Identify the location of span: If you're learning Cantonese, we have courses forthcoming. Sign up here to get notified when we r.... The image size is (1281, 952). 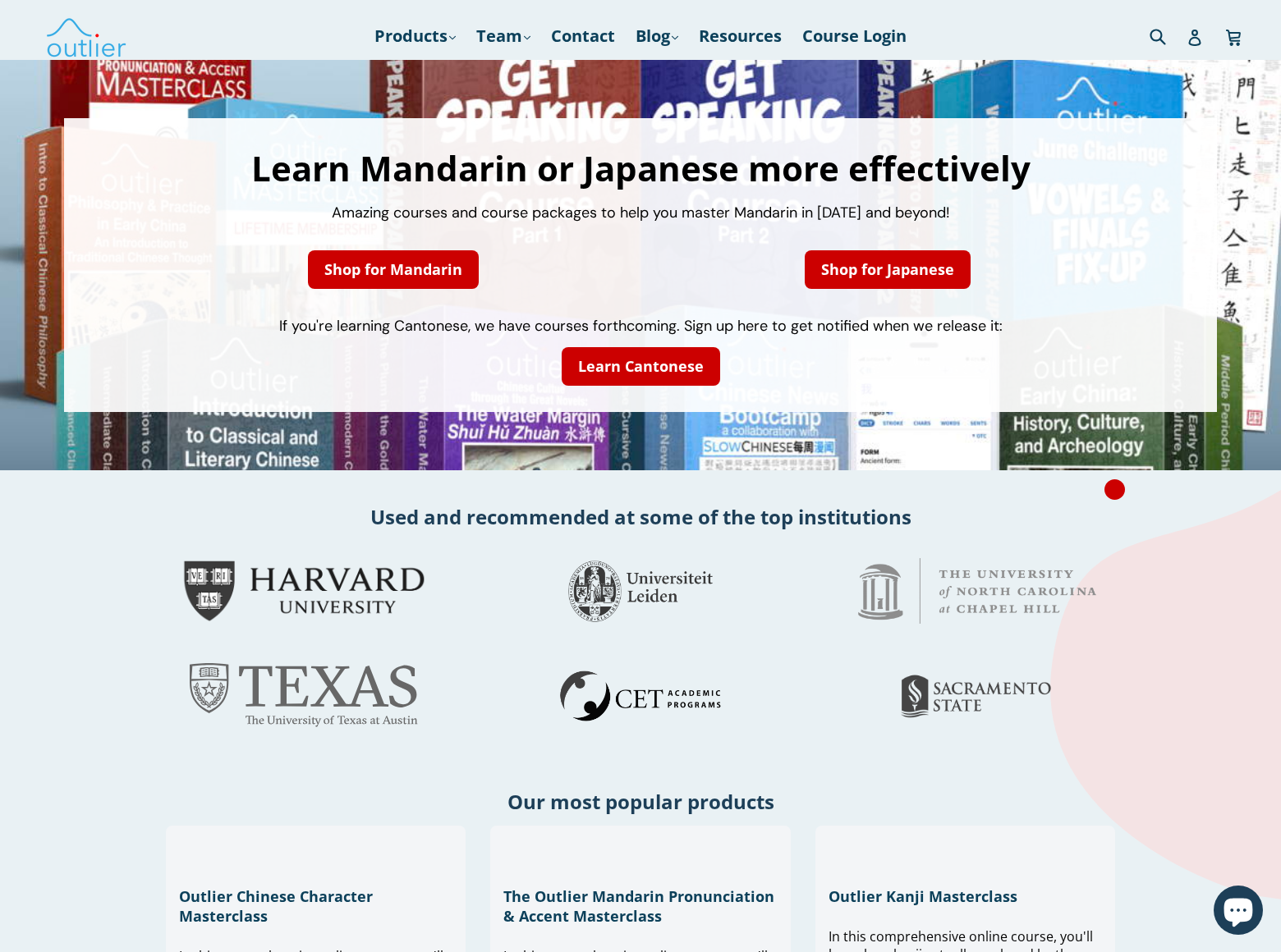
(640, 326).